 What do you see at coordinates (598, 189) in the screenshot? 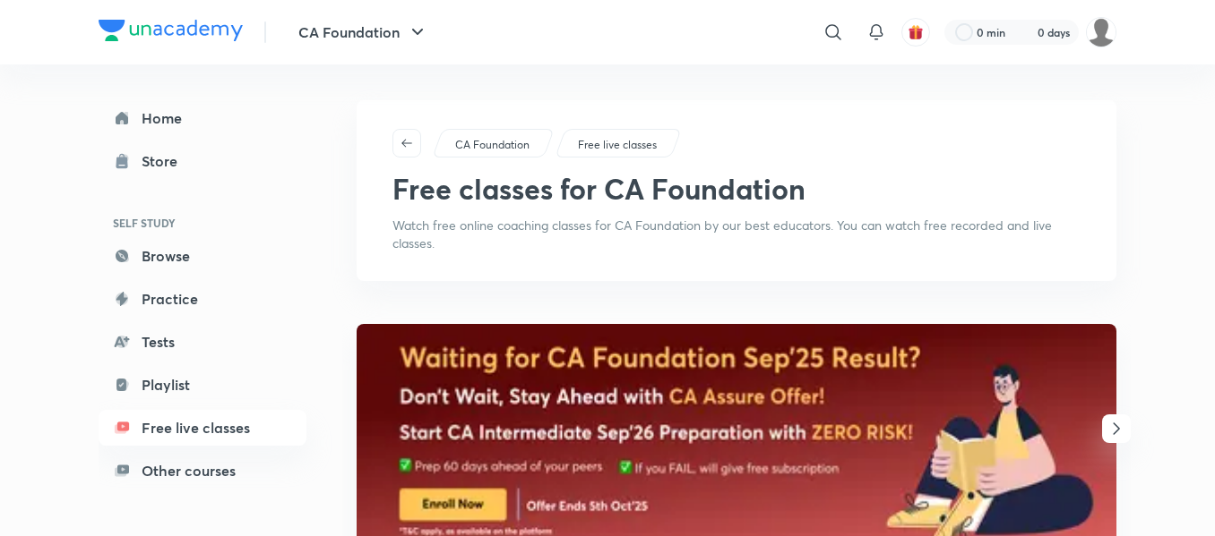
I see `h1: Free classes for CA Foundation` at bounding box center [598, 189].